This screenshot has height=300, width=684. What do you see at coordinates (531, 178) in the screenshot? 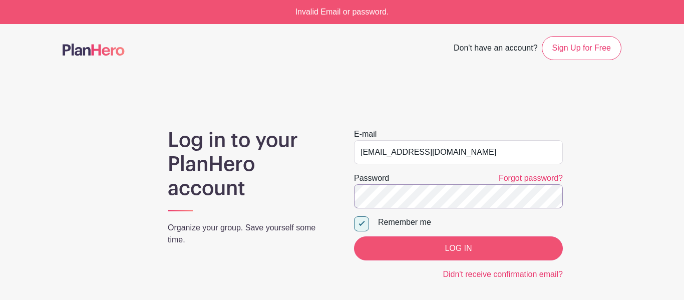
I see `a: Forgot password?` at bounding box center [531, 178].